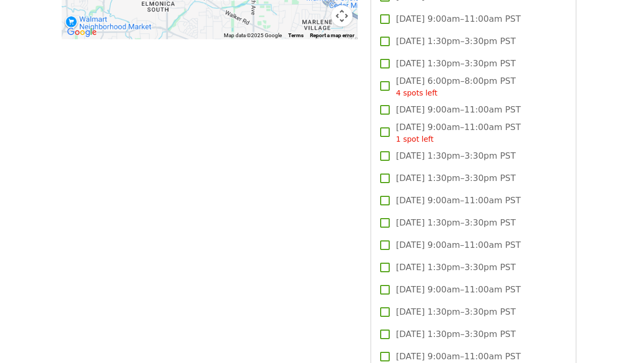 This screenshot has width=638, height=363. Describe the element at coordinates (332, 35) in the screenshot. I see `a: Report a map error` at that location.